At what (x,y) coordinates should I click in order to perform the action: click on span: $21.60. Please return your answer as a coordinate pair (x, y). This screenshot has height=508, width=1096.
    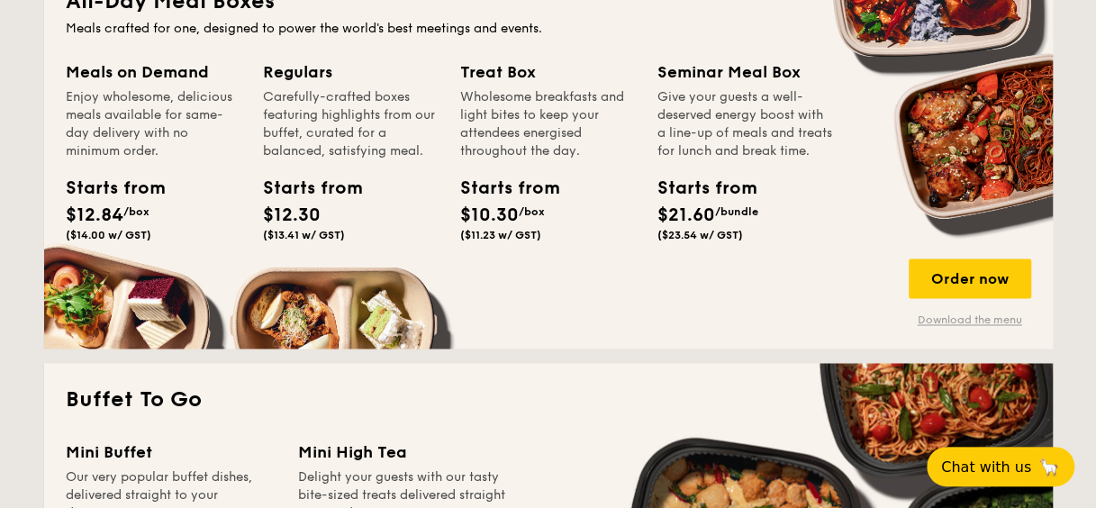
    Looking at the image, I should click on (687, 215).